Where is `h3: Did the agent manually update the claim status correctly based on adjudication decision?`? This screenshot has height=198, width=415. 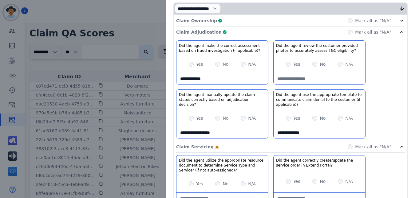 h3: Did the agent manually update the claim status correctly based on adjudication decision? is located at coordinates (222, 99).